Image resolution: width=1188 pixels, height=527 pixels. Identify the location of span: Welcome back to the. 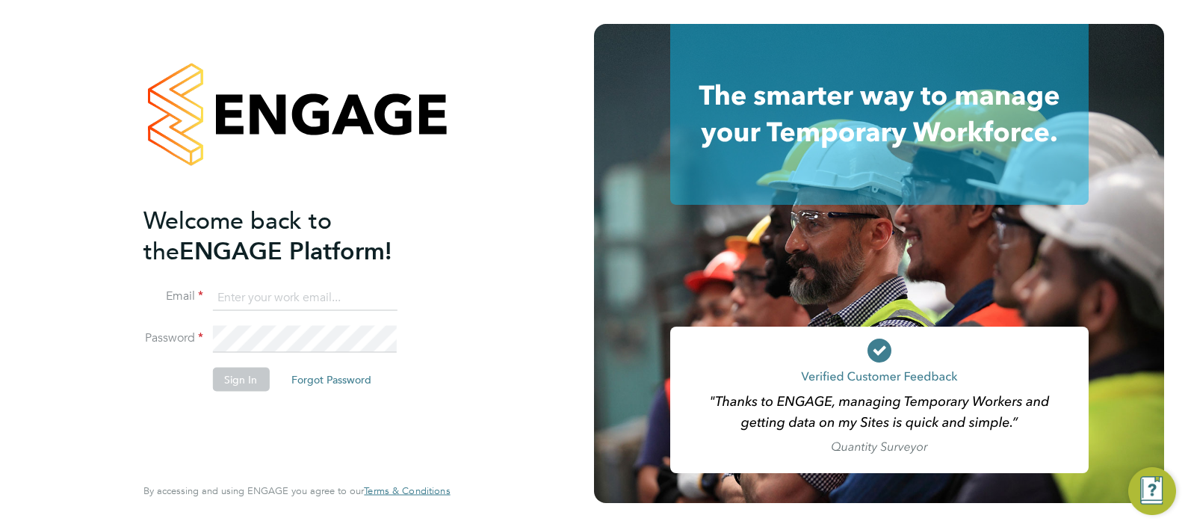
(238, 235).